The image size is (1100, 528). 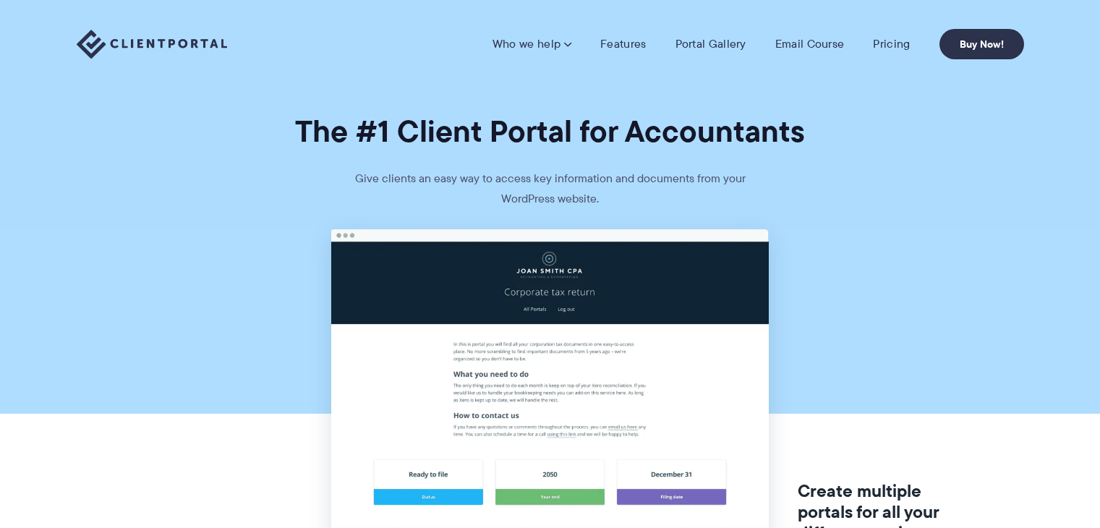 I want to click on a: Buy Now!, so click(x=982, y=44).